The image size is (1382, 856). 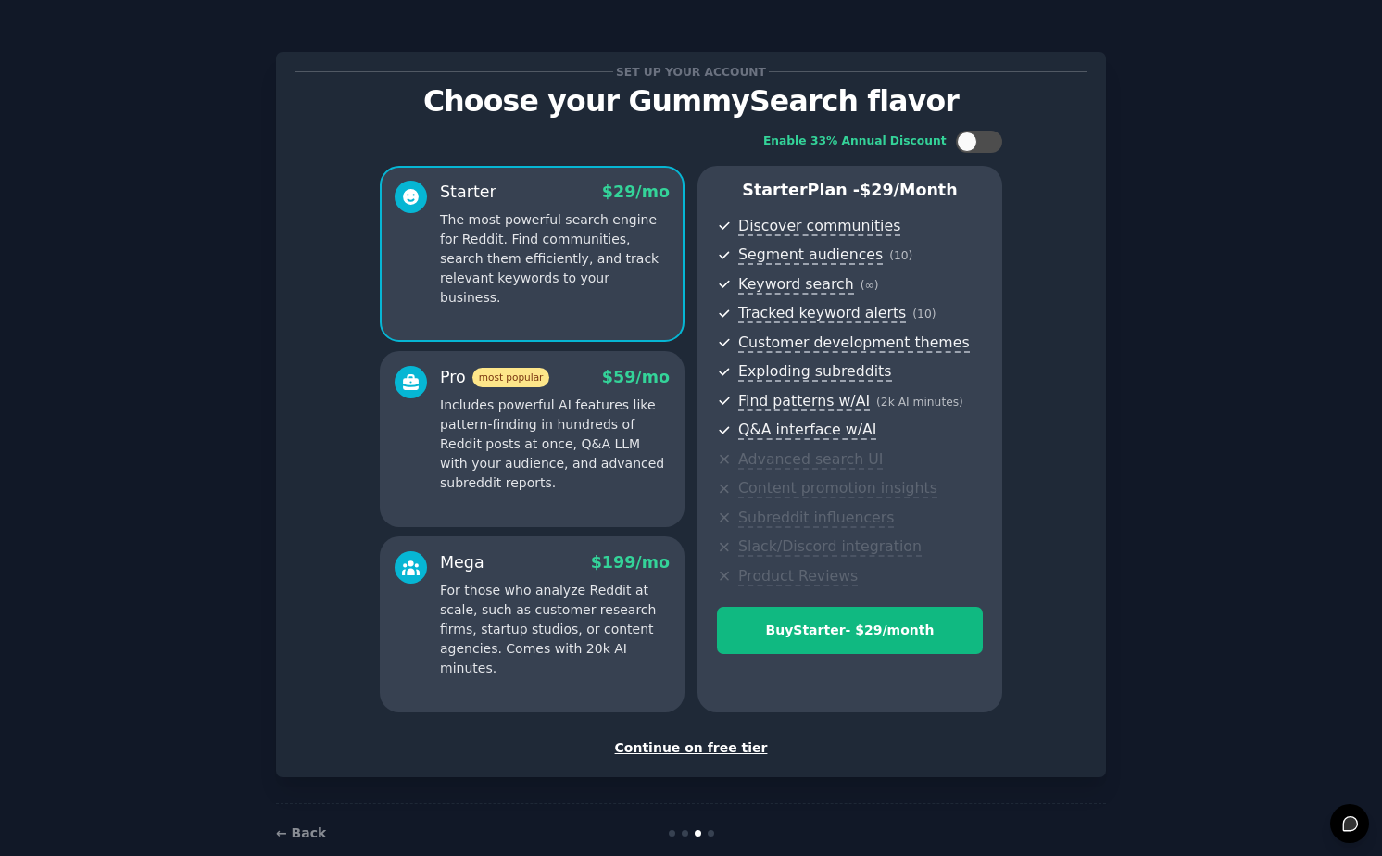 I want to click on span: Content promotion insights, so click(x=837, y=488).